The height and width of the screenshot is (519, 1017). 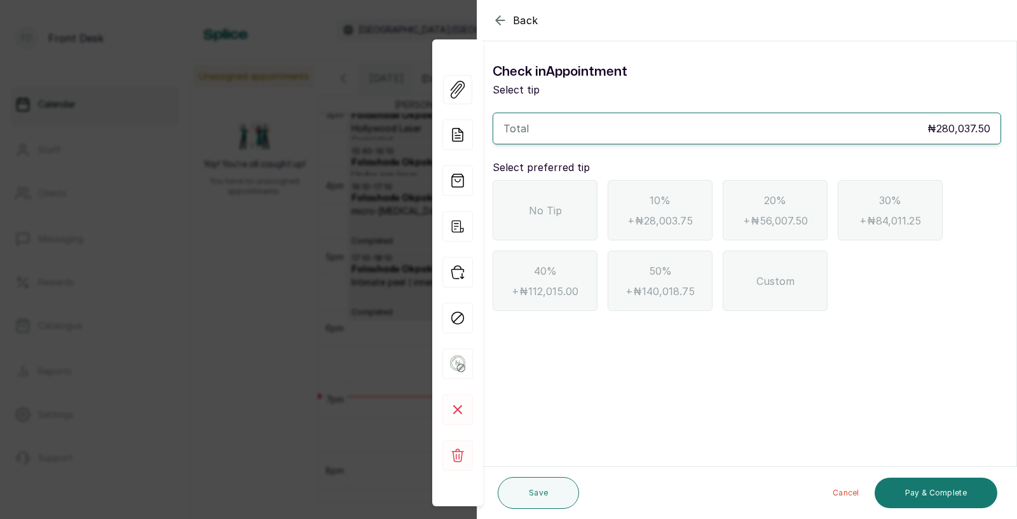 What do you see at coordinates (846, 493) in the screenshot?
I see `button: Cancel` at bounding box center [846, 493].